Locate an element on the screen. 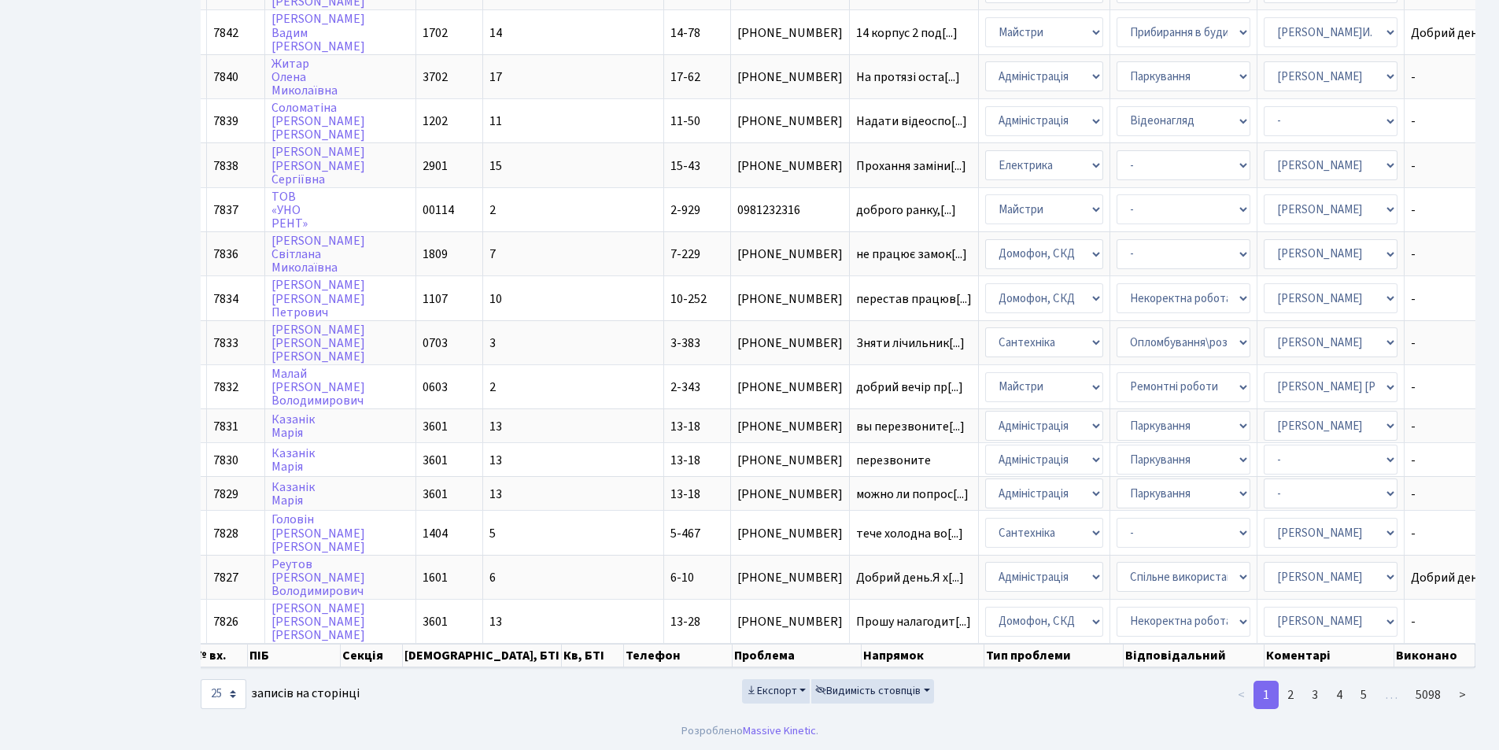 The height and width of the screenshot is (750, 1499). a: 2 is located at coordinates (1290, 695).